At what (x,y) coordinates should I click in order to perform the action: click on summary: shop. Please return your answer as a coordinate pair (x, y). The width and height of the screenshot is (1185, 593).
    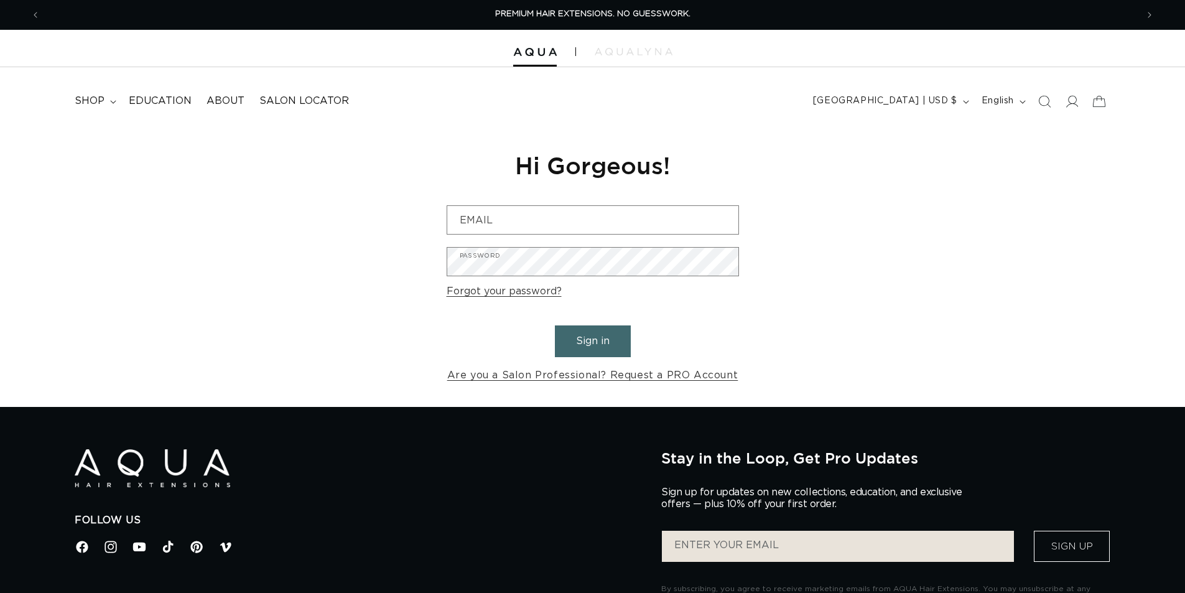
    Looking at the image, I should click on (94, 101).